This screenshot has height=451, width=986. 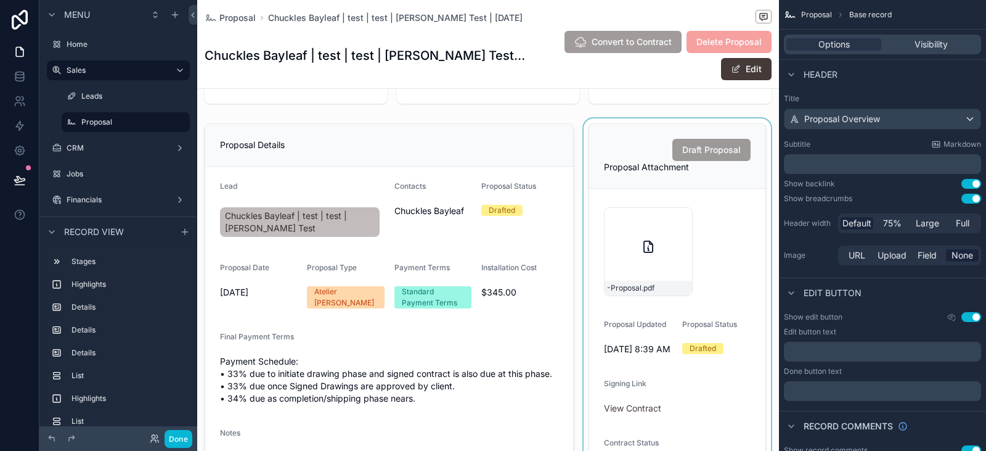 I want to click on span: Full, so click(x=963, y=223).